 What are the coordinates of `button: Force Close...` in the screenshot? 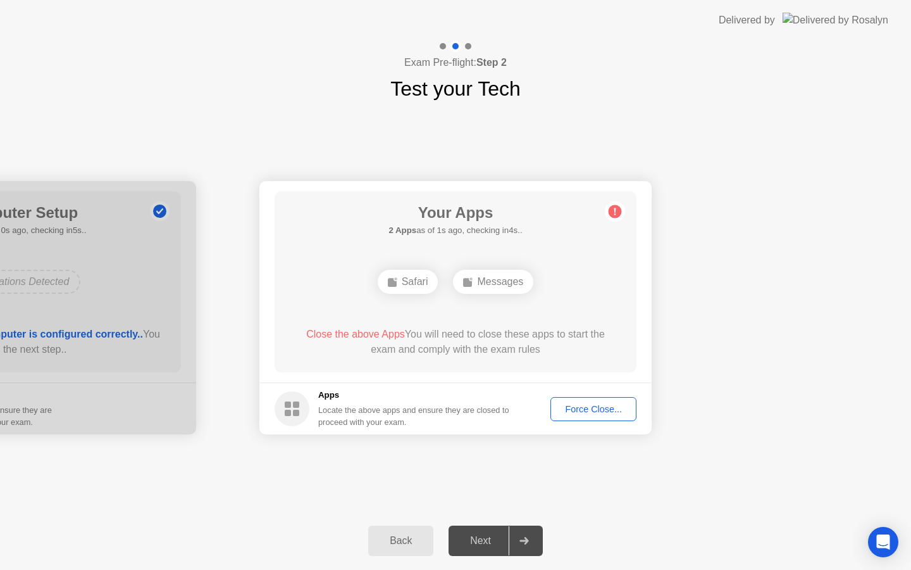 It's located at (594, 409).